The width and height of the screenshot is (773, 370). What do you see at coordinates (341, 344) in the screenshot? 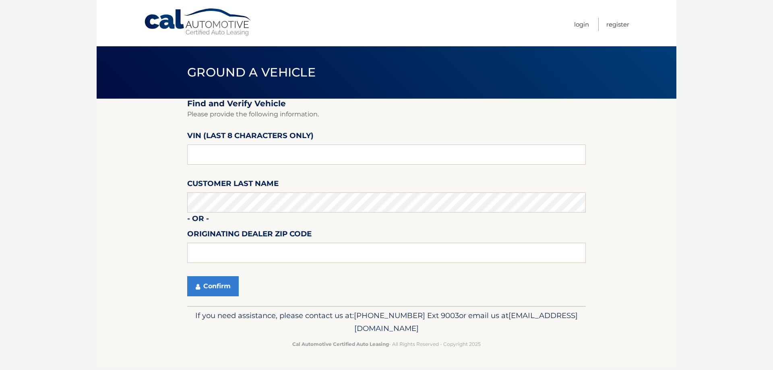
I see `strong: Cal Automotive Certified Auto Leasing` at bounding box center [341, 344].